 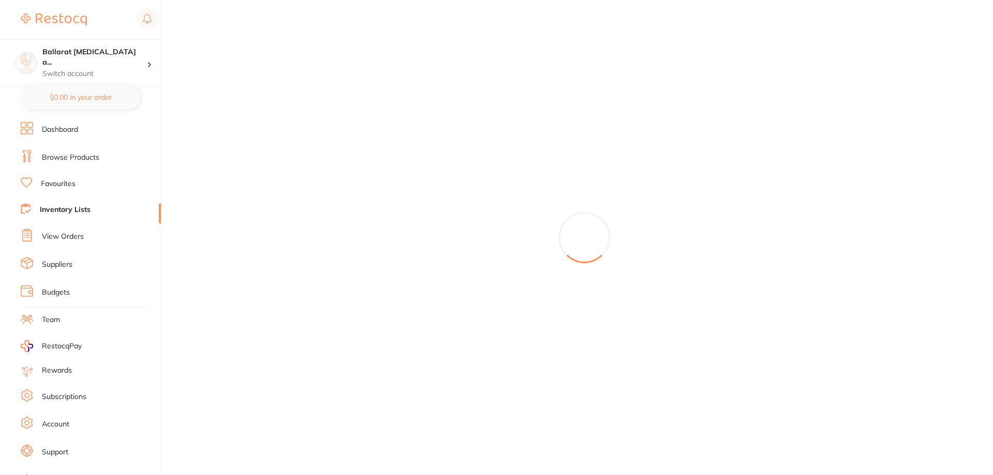 What do you see at coordinates (54, 20) in the screenshot?
I see `img: Restocq Logo` at bounding box center [54, 20].